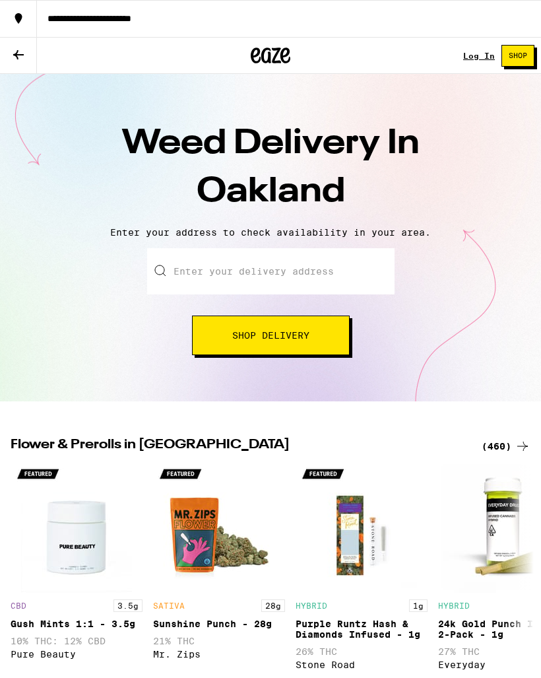 This screenshot has width=541, height=678. Describe the element at coordinates (271, 192) in the screenshot. I see `span: Oakland` at that location.